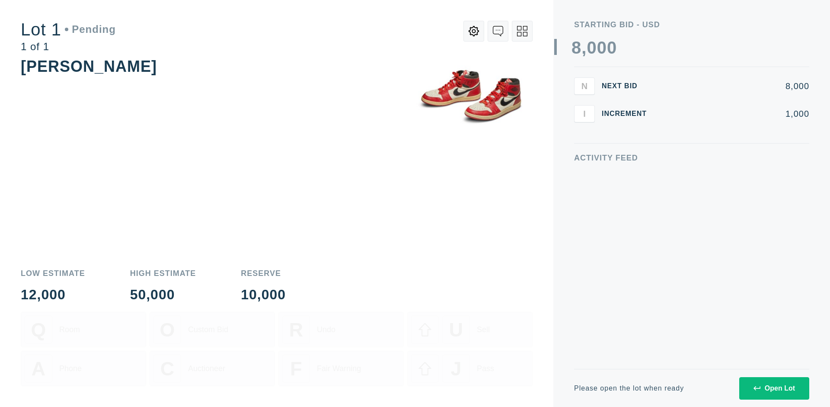 This screenshot has width=830, height=407. What do you see at coordinates (90, 29) in the screenshot?
I see `div: Pending` at bounding box center [90, 29].